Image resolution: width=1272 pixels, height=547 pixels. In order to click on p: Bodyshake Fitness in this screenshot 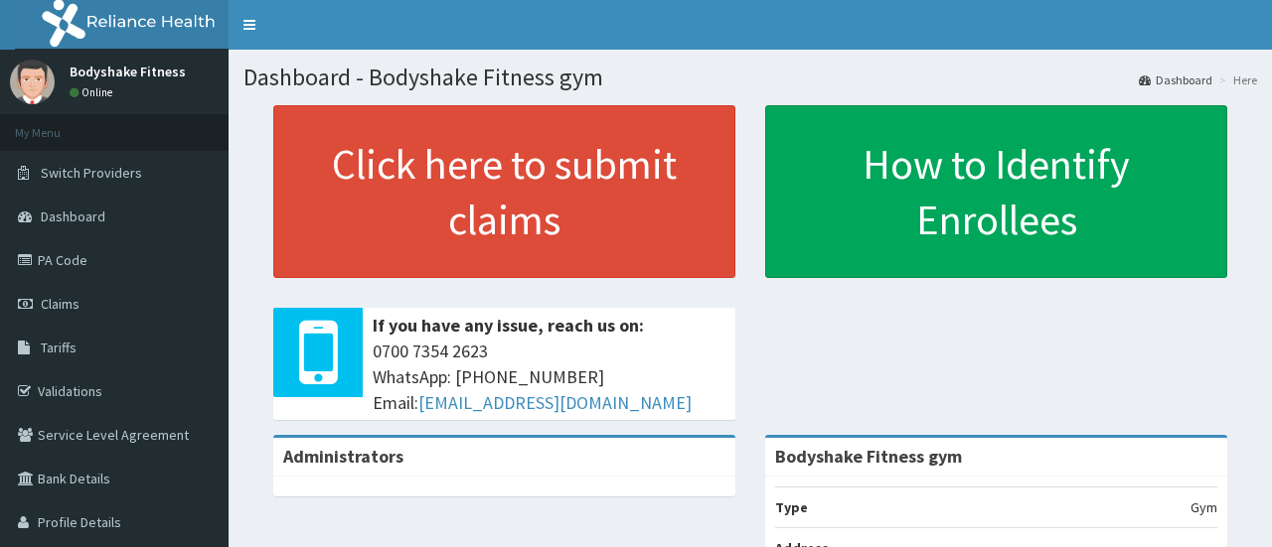, I will do `click(127, 72)`.